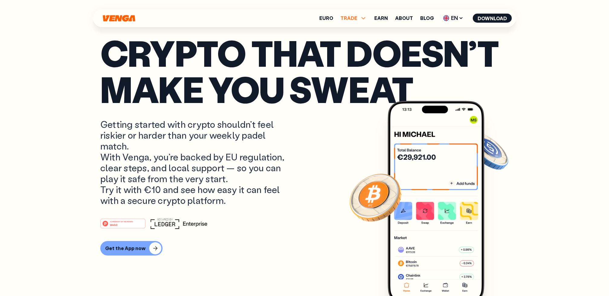  I want to click on div: Get the App now, so click(125, 248).